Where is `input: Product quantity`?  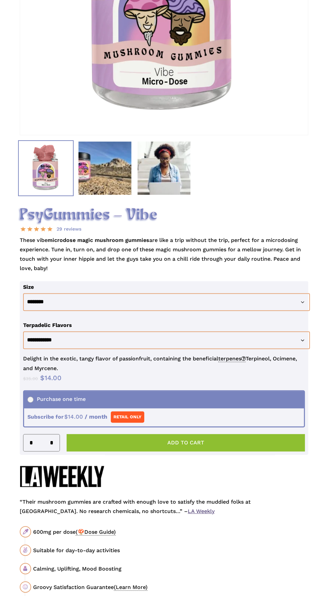
input: Product quantity is located at coordinates (41, 443).